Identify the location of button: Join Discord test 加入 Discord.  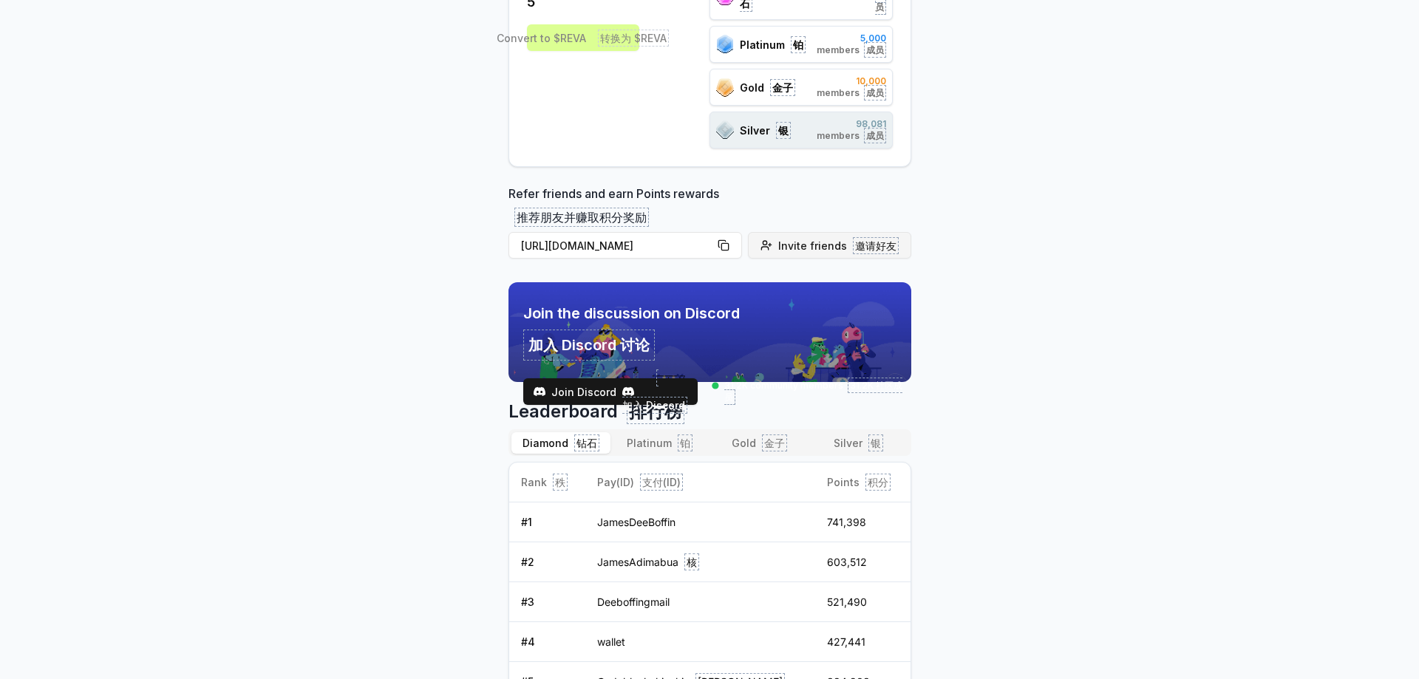
(610, 392).